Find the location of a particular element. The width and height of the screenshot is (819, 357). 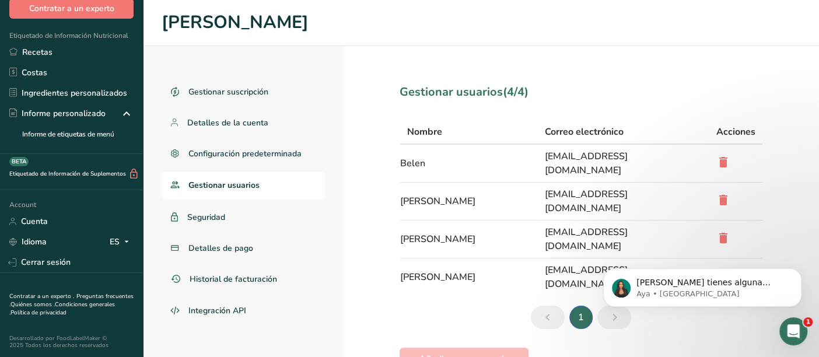

a: Historial de facturación is located at coordinates (243, 279).